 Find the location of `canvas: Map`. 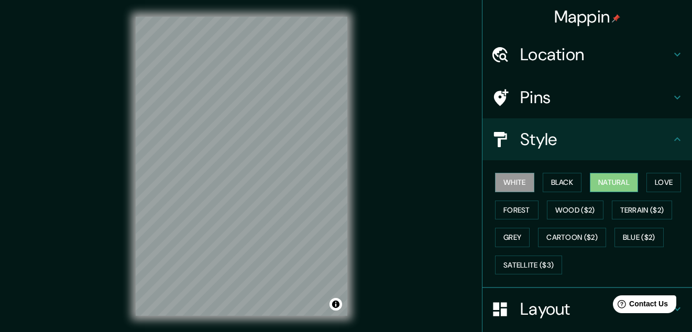

canvas: Map is located at coordinates (241, 166).